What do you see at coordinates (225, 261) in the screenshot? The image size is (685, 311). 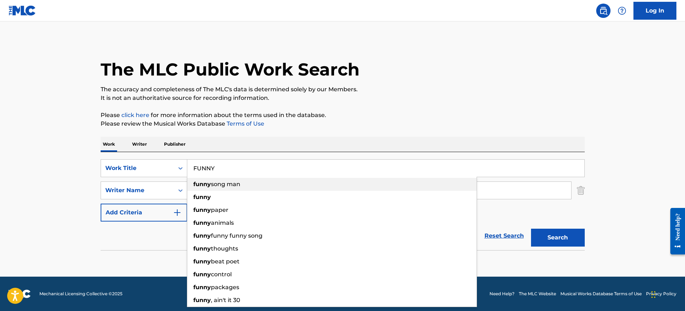 I see `span: beat poet` at bounding box center [225, 261].